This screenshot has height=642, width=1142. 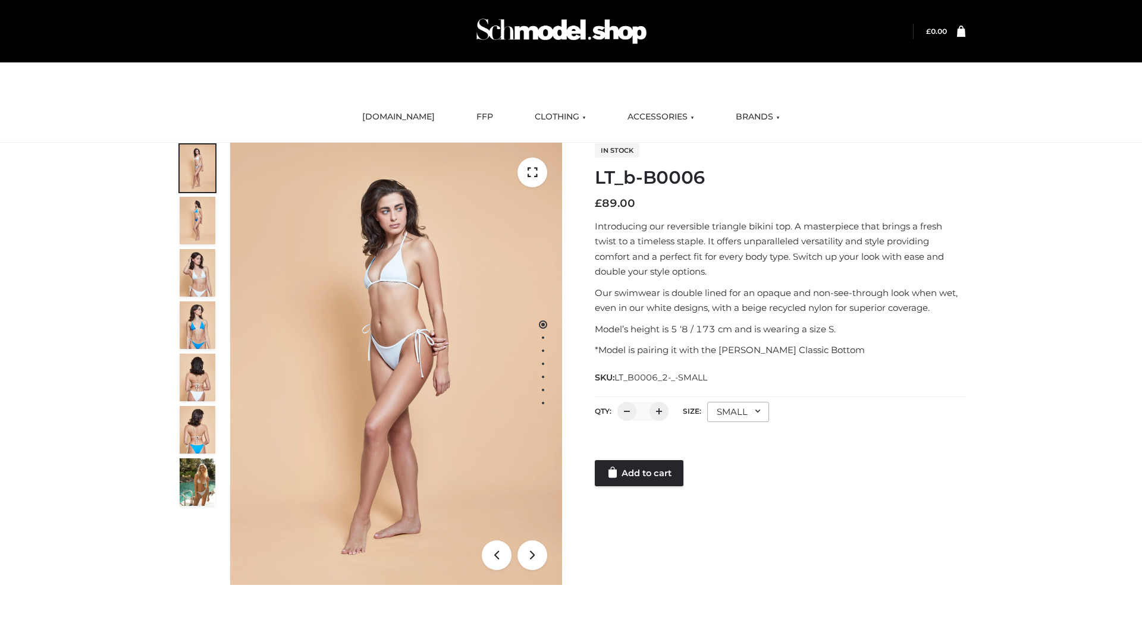 I want to click on img: ArielClassicBikiniTop_CloudNine_AzureSky_OW114ECO_2-scaled.jpg, so click(x=197, y=221).